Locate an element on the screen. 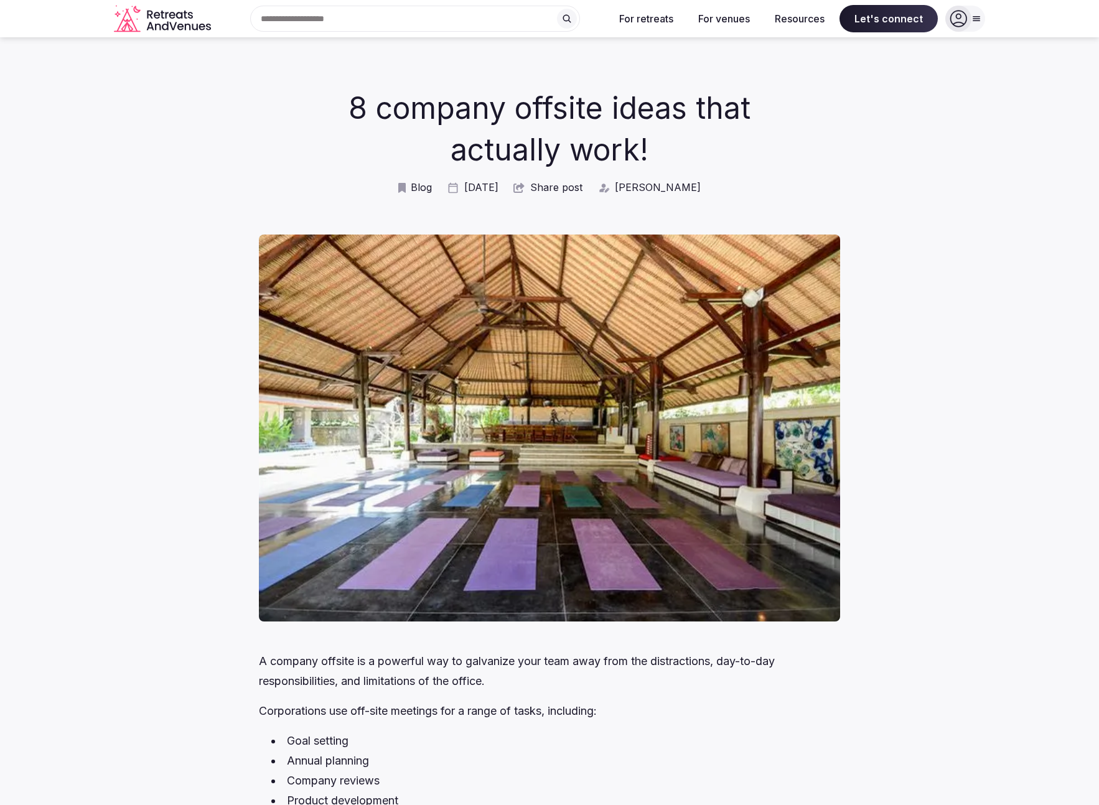  span: Blog is located at coordinates (421, 187).